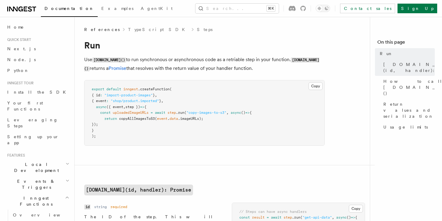 Image resolution: width=442 pixels, height=221 pixels. What do you see at coordinates (33, 140) in the screenshot?
I see `span: Setting up your app` at bounding box center [33, 140].